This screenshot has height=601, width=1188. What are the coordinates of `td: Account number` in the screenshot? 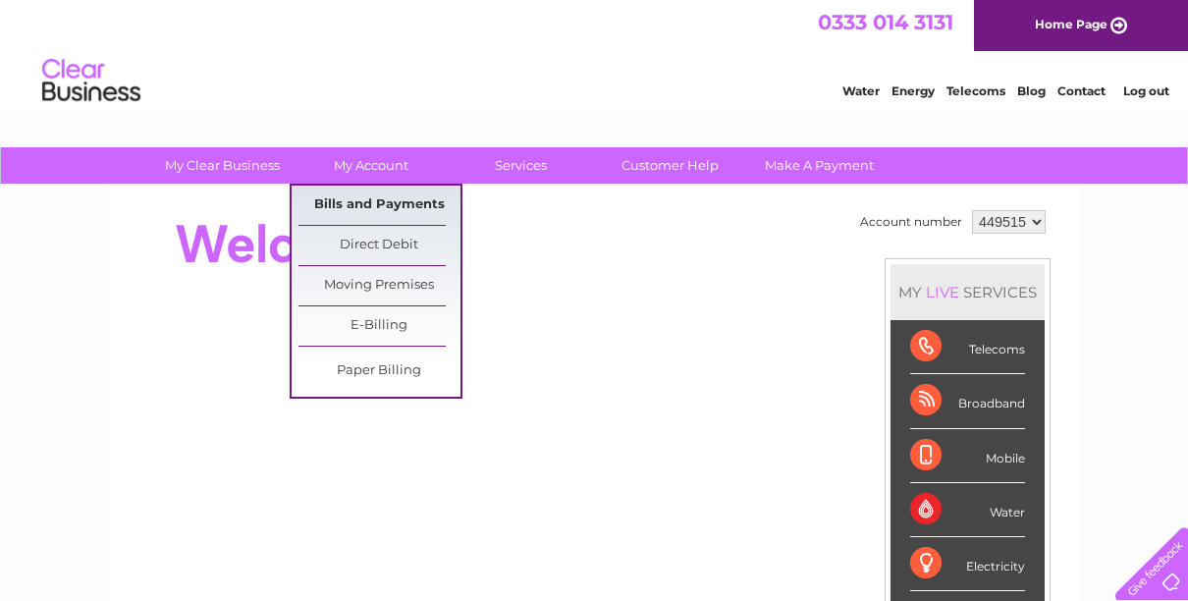 It's located at (911, 222).